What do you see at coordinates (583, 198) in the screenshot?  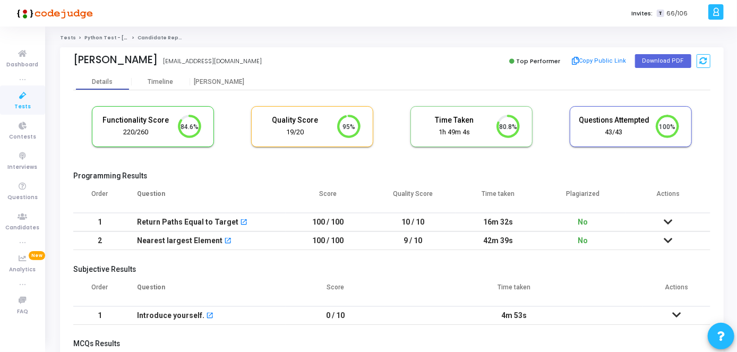 I see `th: Plagiarized` at bounding box center [583, 198].